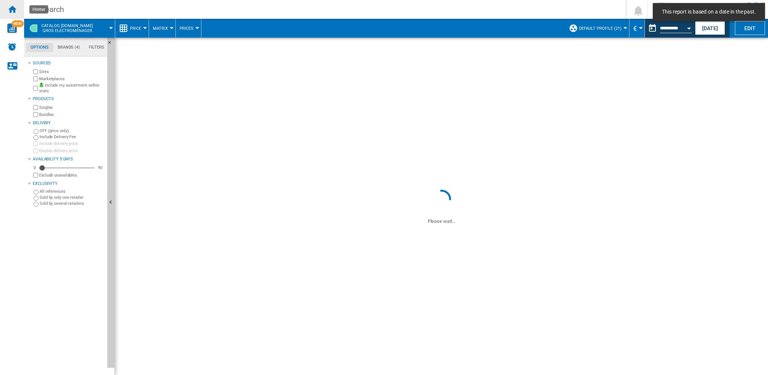  I want to click on div: Products, so click(68, 99).